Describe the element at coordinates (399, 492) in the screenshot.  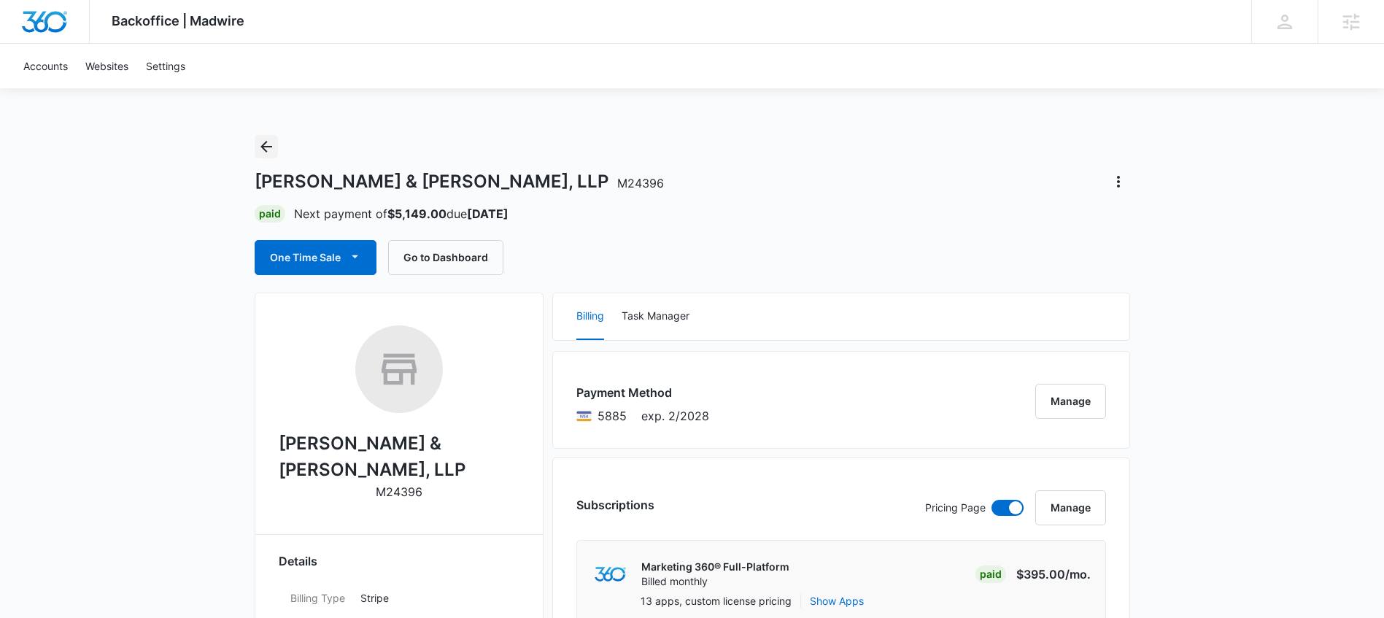
I see `p: M24396` at that location.